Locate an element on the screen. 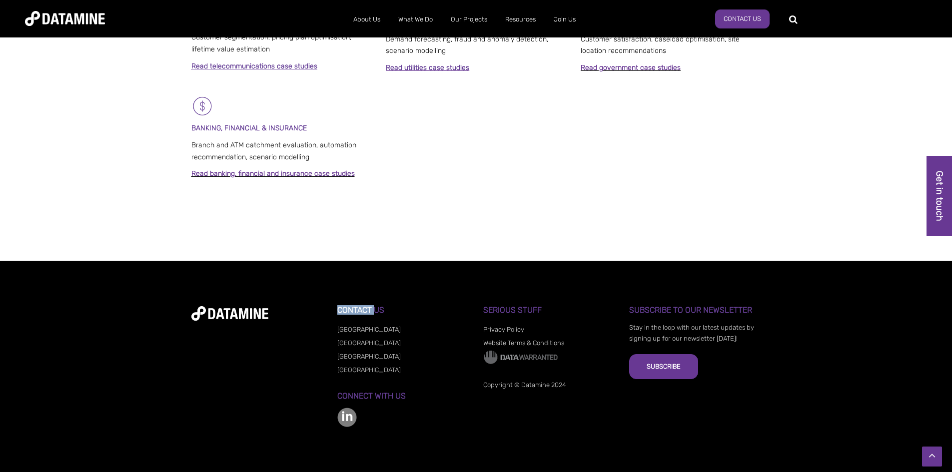 This screenshot has width=952, height=472. span: BANKING, FINANCIAL & INSURANCE is located at coordinates (249, 128).